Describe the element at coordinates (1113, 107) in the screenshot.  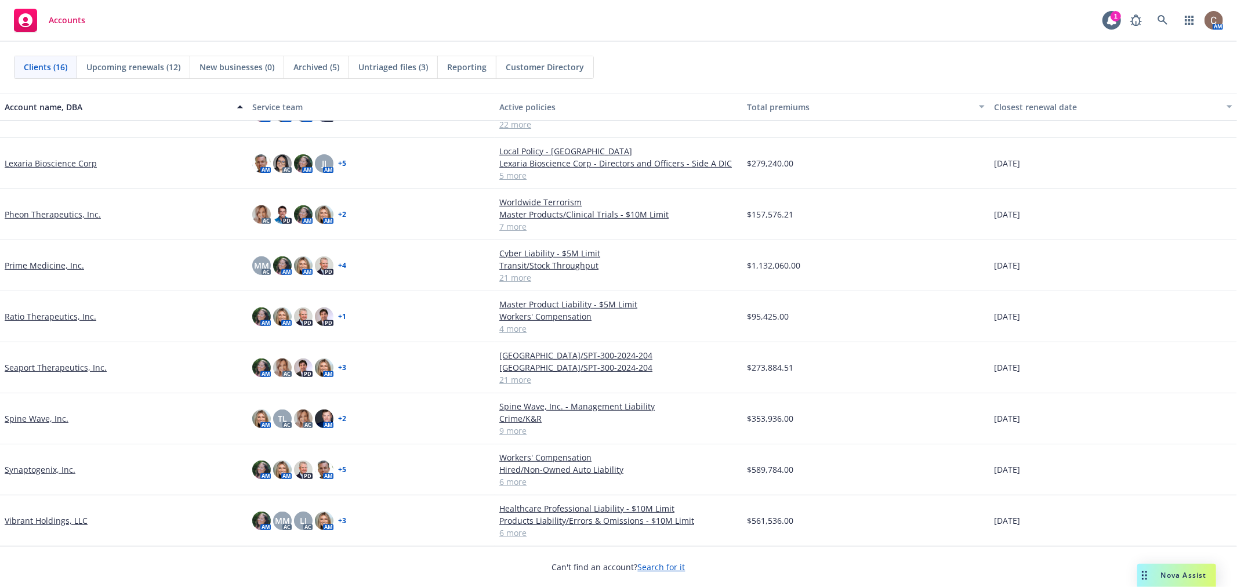
I see `button: Closest renewal date` at that location.